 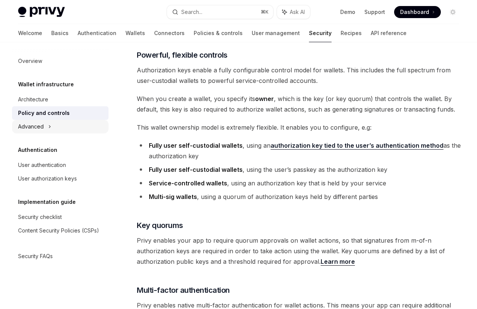 I want to click on span: Dashboard, so click(x=414, y=12).